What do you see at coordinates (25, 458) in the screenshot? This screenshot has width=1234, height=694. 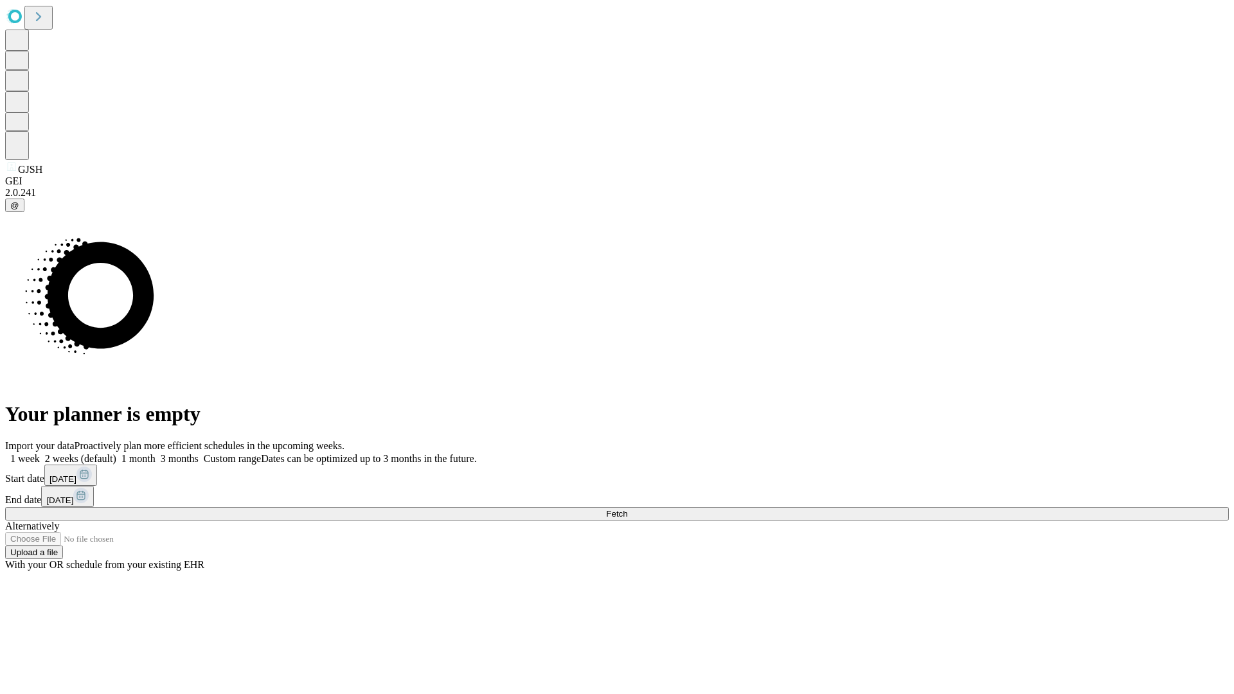 I see `span: 1 week` at bounding box center [25, 458].